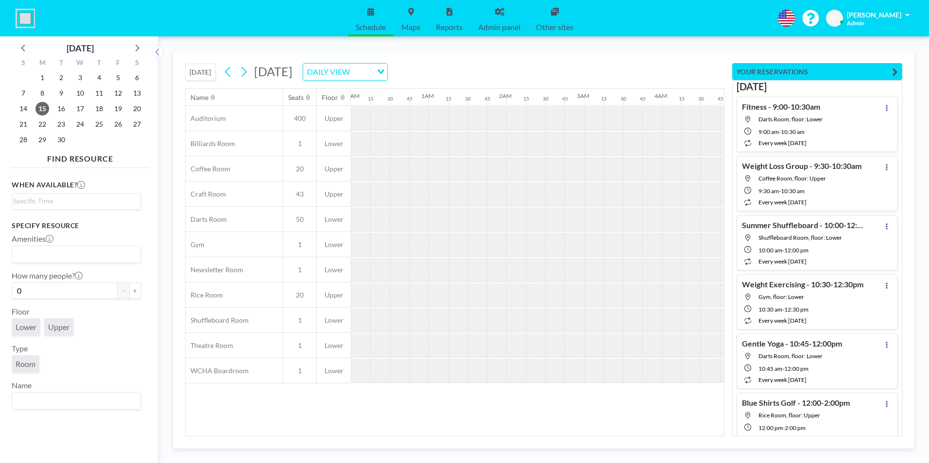 This screenshot has width=929, height=463. Describe the element at coordinates (21, 386) in the screenshot. I see `label: Name` at that location.